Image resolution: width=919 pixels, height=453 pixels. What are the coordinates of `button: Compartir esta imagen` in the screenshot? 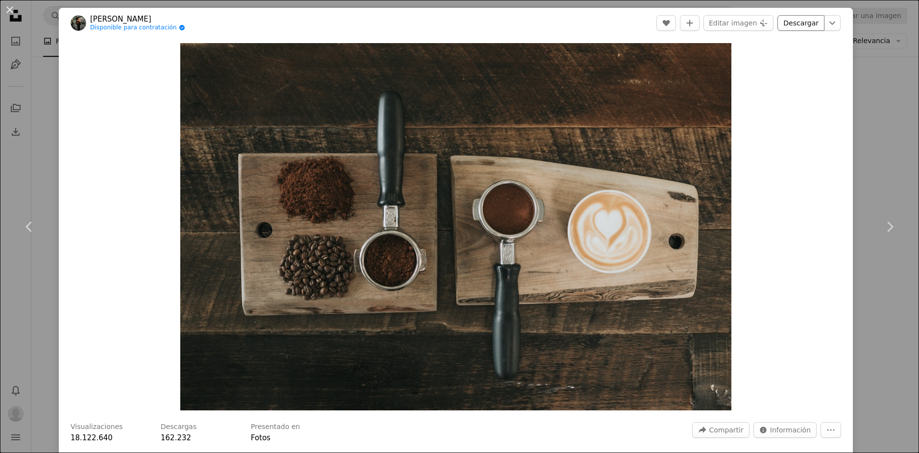 It's located at (720, 430).